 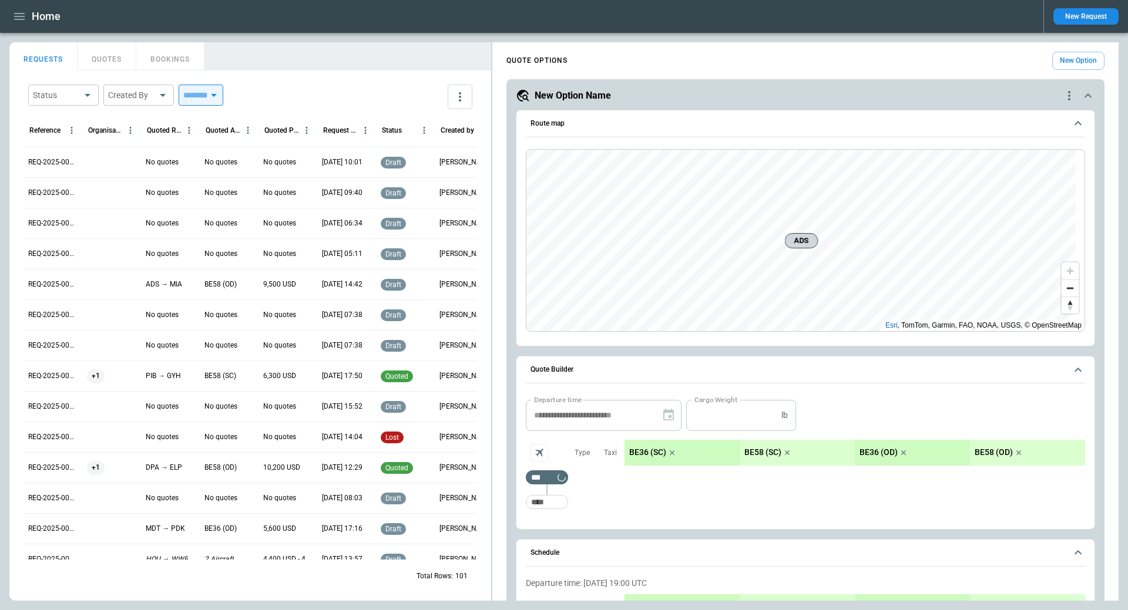 What do you see at coordinates (53, 315) in the screenshot?
I see `p: REQ-2025-000260` at bounding box center [53, 315].